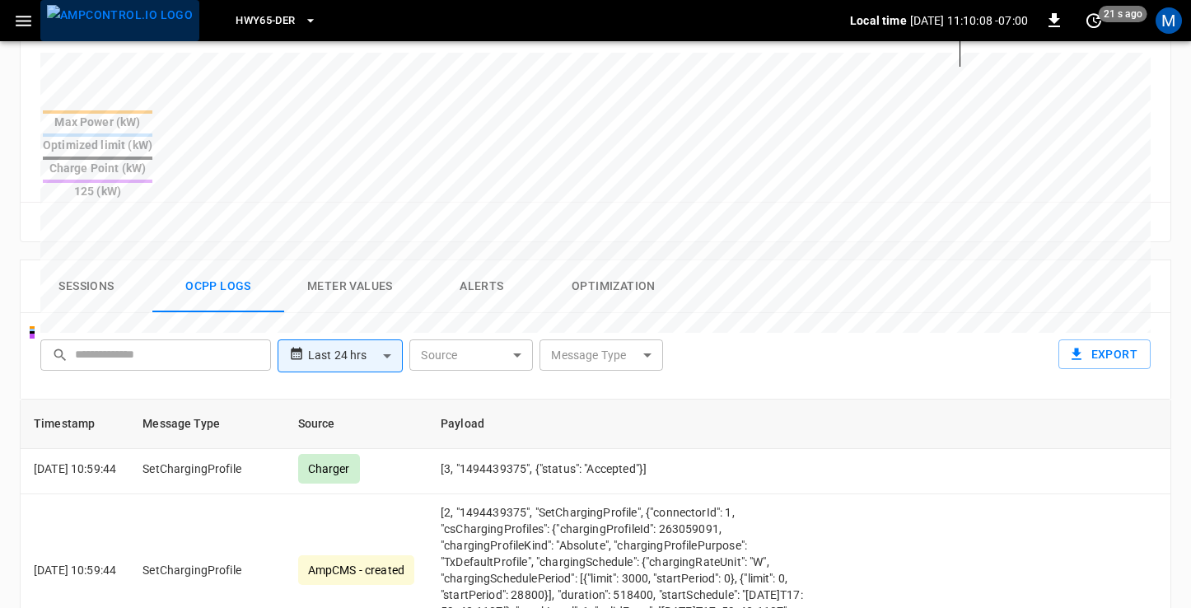 This screenshot has height=608, width=1191. Describe the element at coordinates (1123, 14) in the screenshot. I see `span: 21 s ago` at that location.